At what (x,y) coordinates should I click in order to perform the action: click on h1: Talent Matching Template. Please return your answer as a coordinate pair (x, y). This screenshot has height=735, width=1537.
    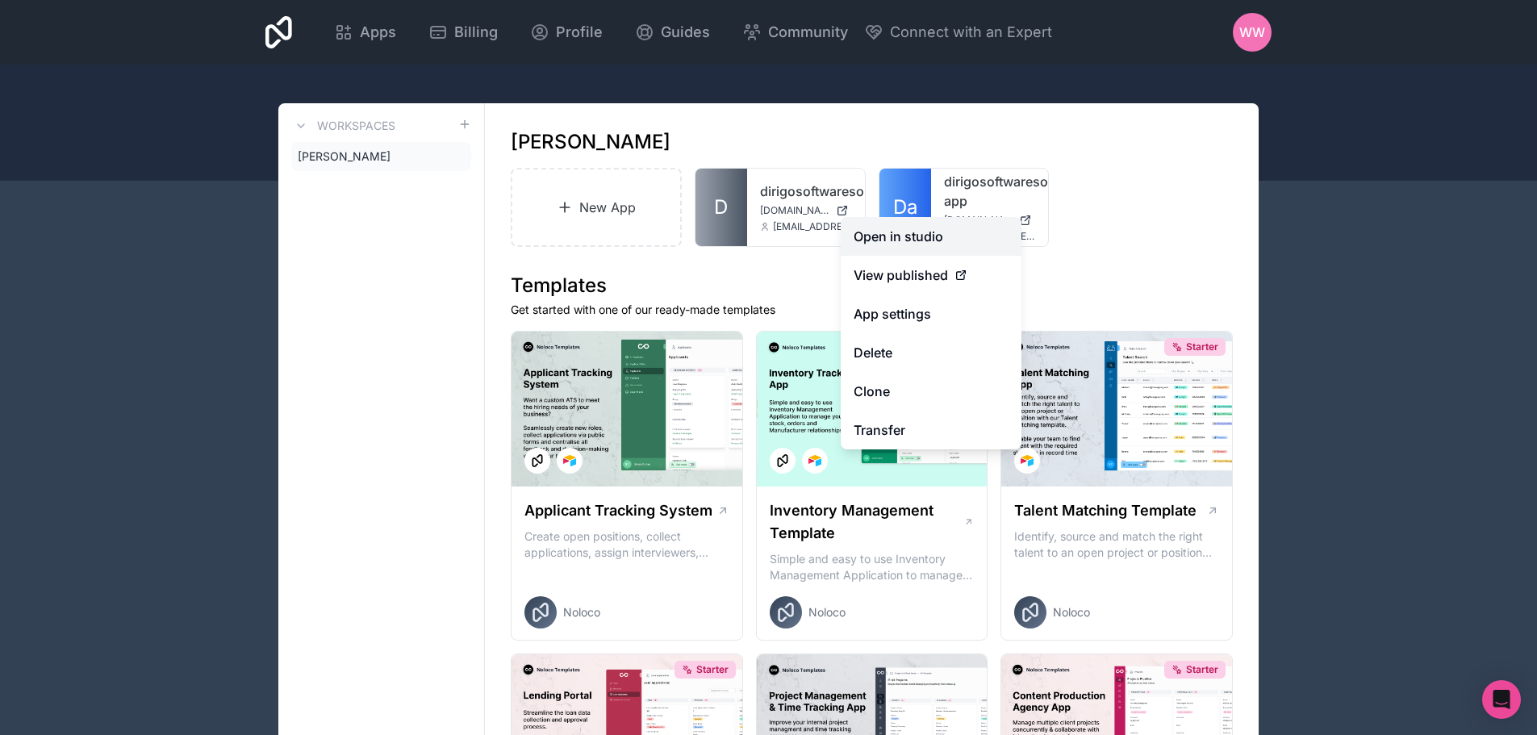
    Looking at the image, I should click on (1106, 511).